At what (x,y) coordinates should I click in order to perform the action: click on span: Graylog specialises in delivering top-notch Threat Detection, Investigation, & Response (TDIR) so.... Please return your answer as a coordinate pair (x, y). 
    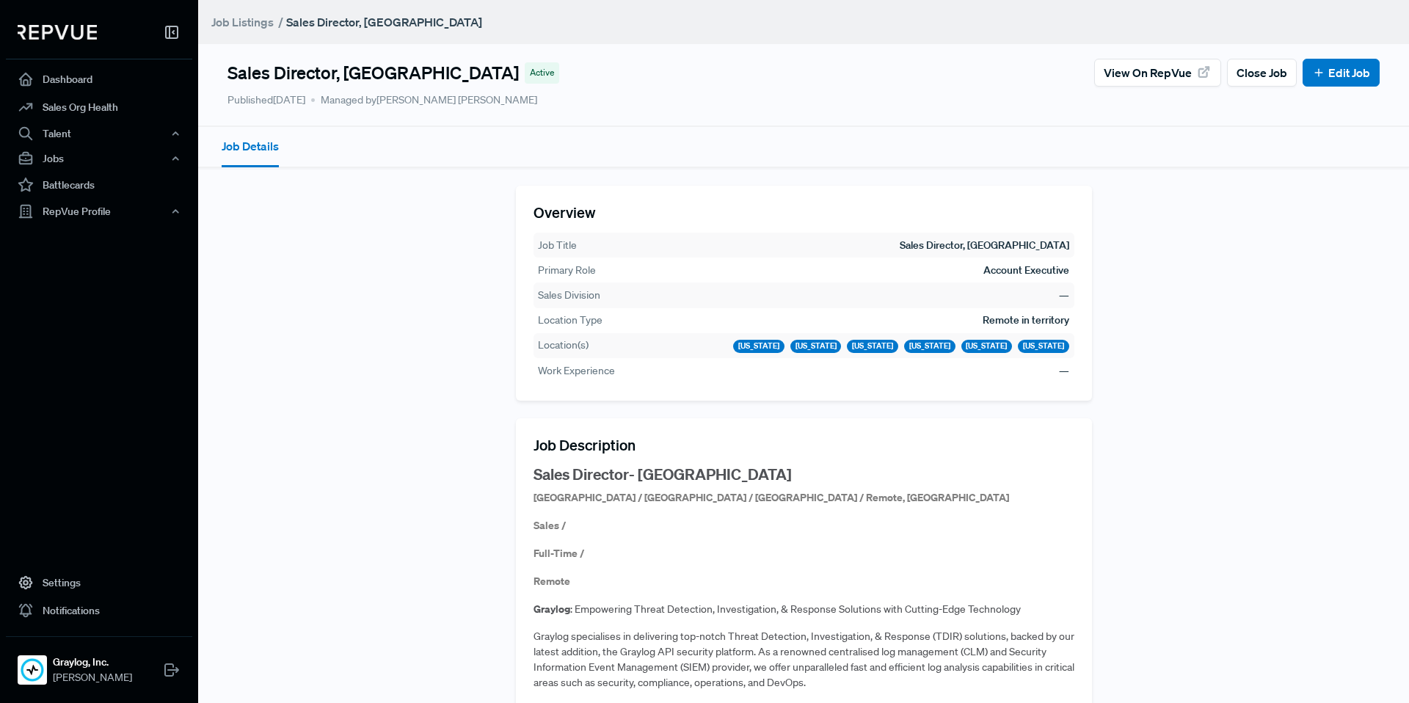
    Looking at the image, I should click on (804, 659).